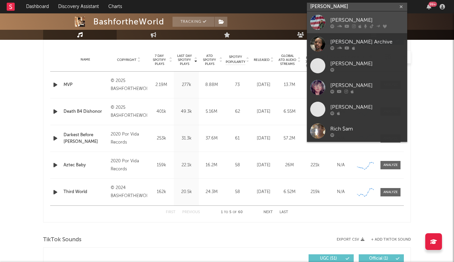 The image size is (454, 262). What do you see at coordinates (284, 212) in the screenshot?
I see `button: Last` at bounding box center [284, 212].